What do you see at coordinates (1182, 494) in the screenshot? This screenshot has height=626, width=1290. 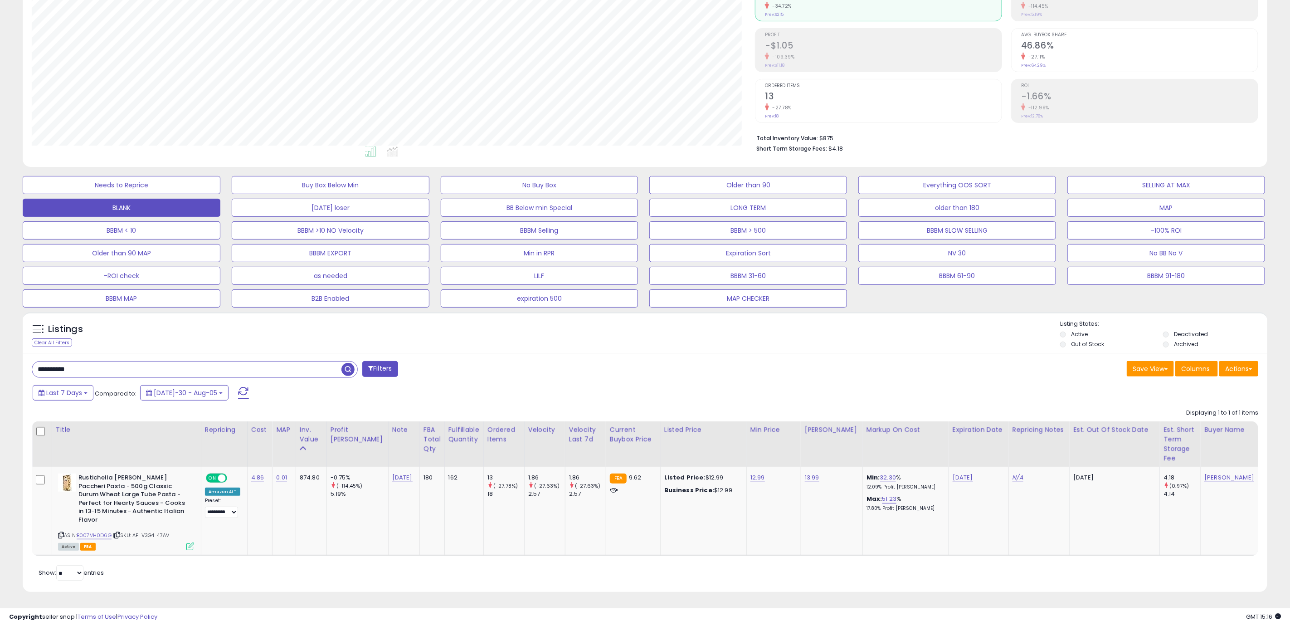 I see `div: 4.14` at bounding box center [1182, 494].